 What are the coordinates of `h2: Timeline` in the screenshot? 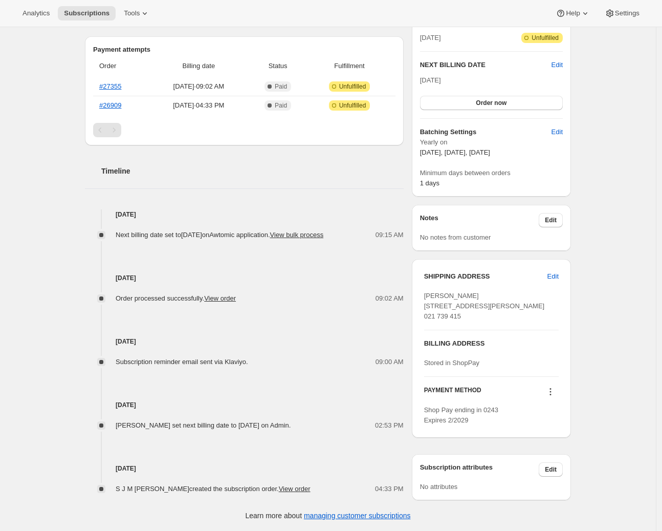 It's located at (252, 171).